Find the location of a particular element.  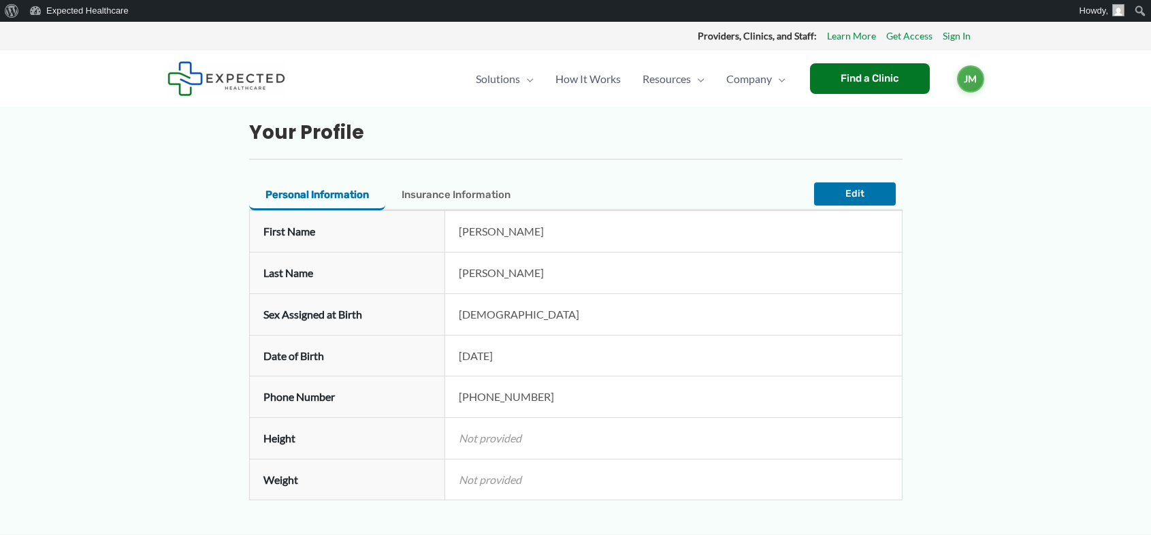

span: Company is located at coordinates (748, 79).